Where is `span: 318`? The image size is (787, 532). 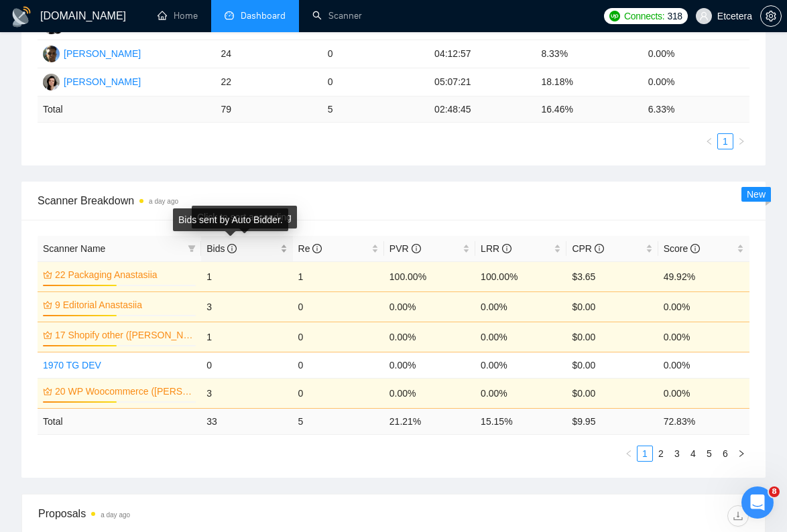
span: 318 is located at coordinates (674, 16).